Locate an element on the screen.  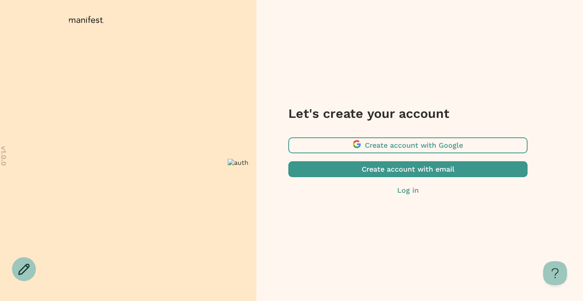
h3: Let's create your account is located at coordinates (408, 114).